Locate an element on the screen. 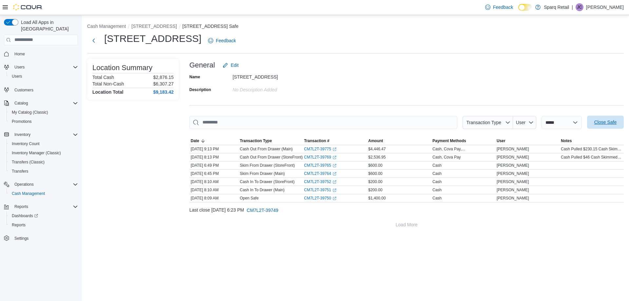 The image size is (629, 301). a: Inventory Manager (Classic) is located at coordinates (36, 153).